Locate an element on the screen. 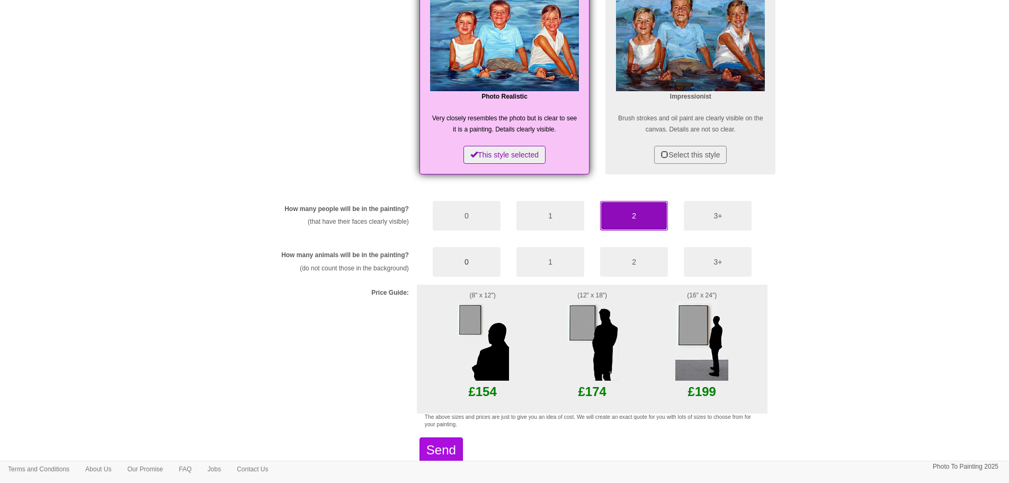 The height and width of the screenshot is (483, 1009). p: The above sizes and prices are just to give you an idea of cost. We will create an exact quote fo... is located at coordinates (592, 421).